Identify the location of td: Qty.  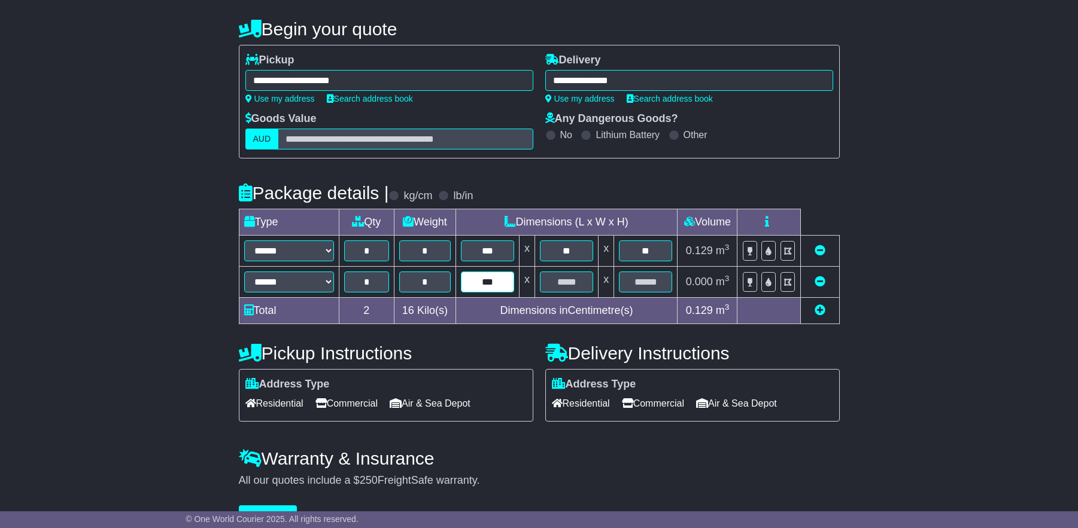
(366, 223).